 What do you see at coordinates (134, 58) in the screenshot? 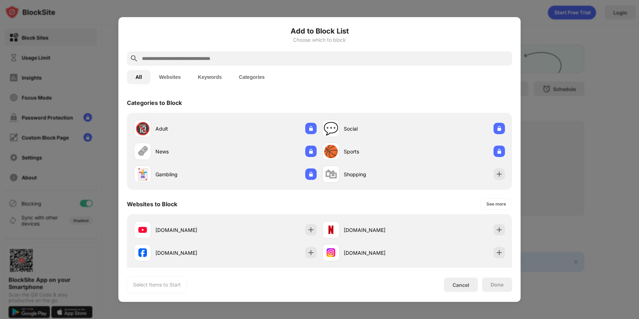
I see `img: search.svg` at bounding box center [134, 58].